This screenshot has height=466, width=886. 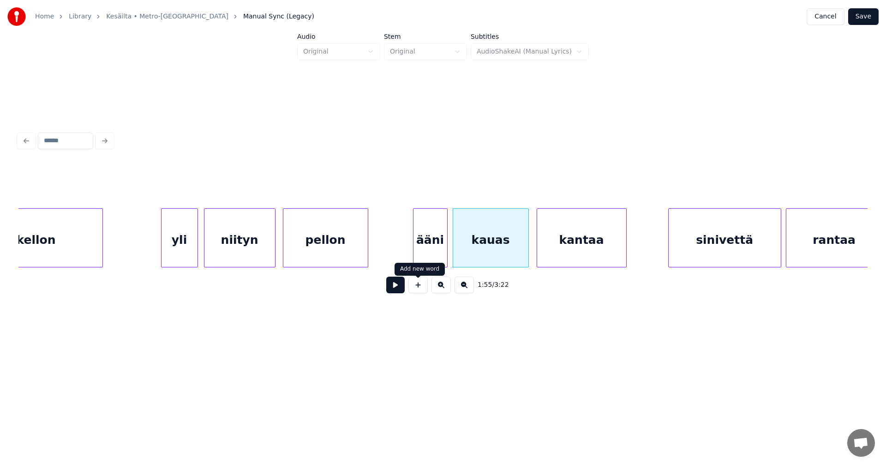 What do you see at coordinates (501, 285) in the screenshot?
I see `span: 3:22` at bounding box center [501, 285].